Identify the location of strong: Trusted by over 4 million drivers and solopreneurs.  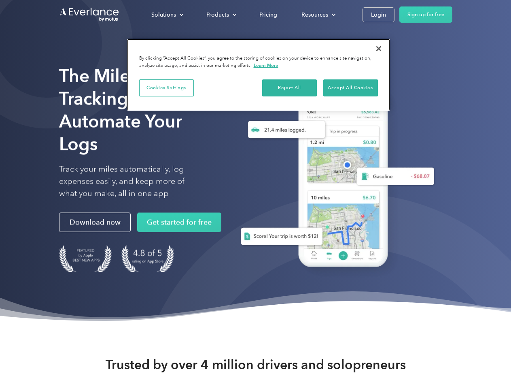
(256, 364).